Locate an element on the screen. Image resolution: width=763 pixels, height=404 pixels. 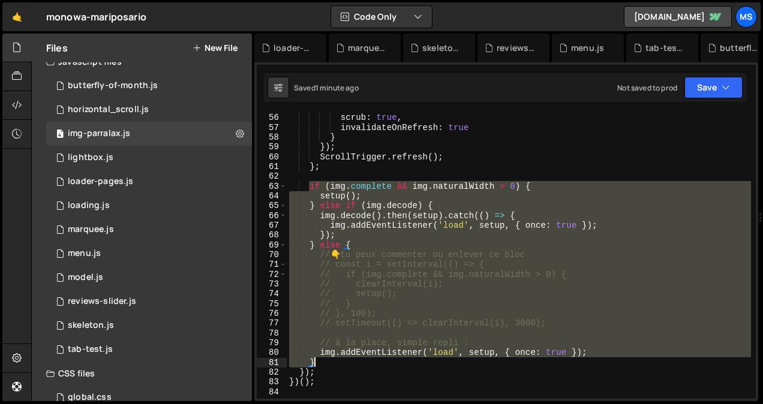
div: 1 minute ago is located at coordinates (337, 88).